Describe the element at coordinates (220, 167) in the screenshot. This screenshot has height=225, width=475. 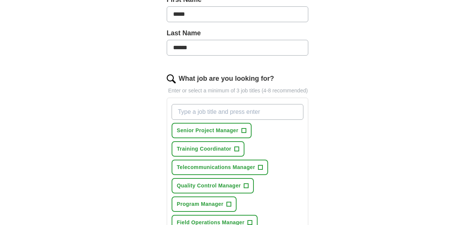
I see `button: Telecommunications Manager` at that location.